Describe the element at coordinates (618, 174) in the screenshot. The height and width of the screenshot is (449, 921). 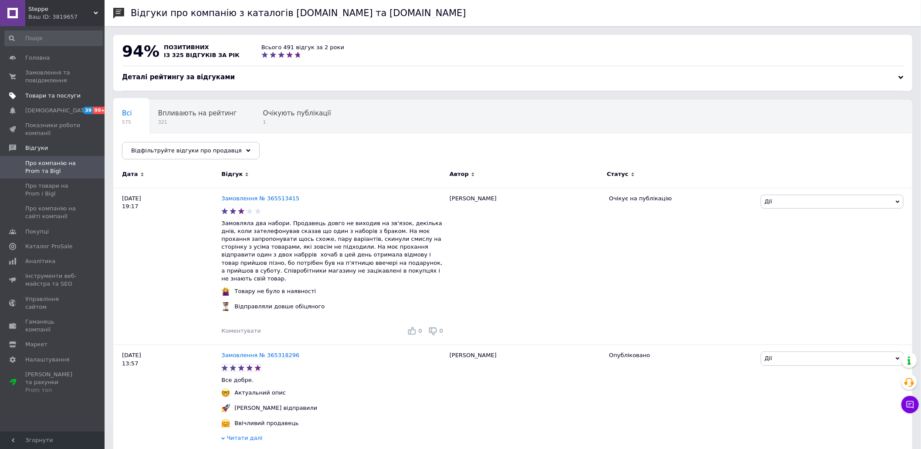
I see `span: Статус` at that location.